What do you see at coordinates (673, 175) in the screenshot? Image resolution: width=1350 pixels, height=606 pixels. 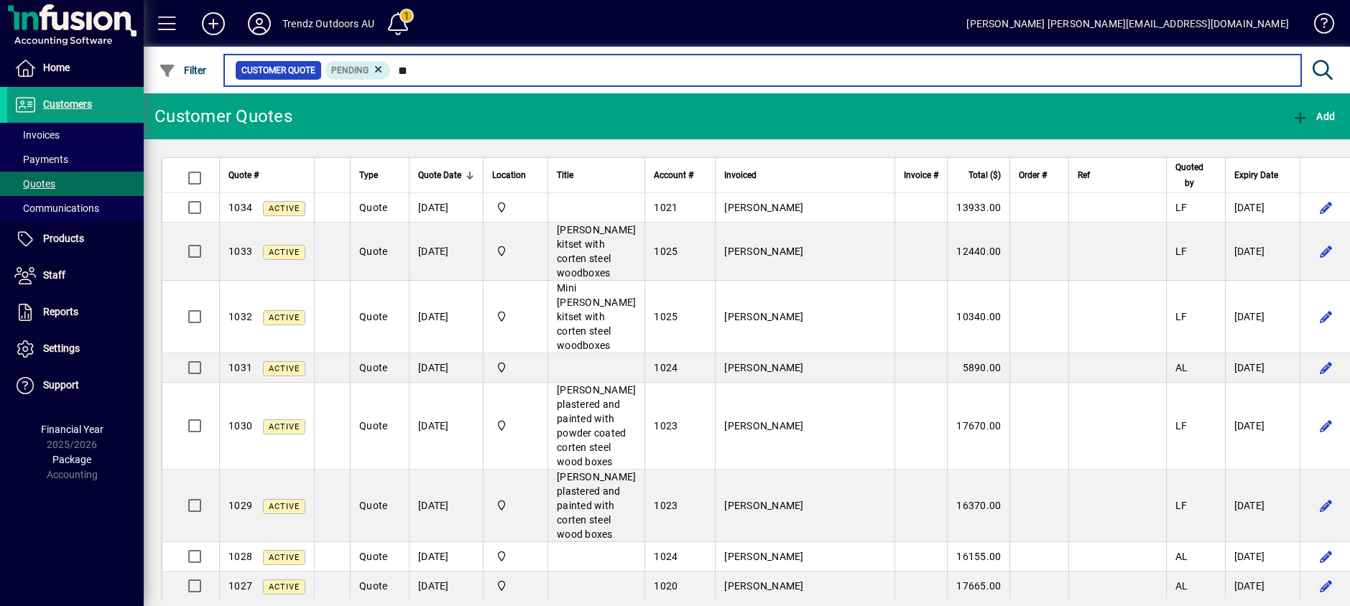 I see `span: Account #` at bounding box center [673, 175].